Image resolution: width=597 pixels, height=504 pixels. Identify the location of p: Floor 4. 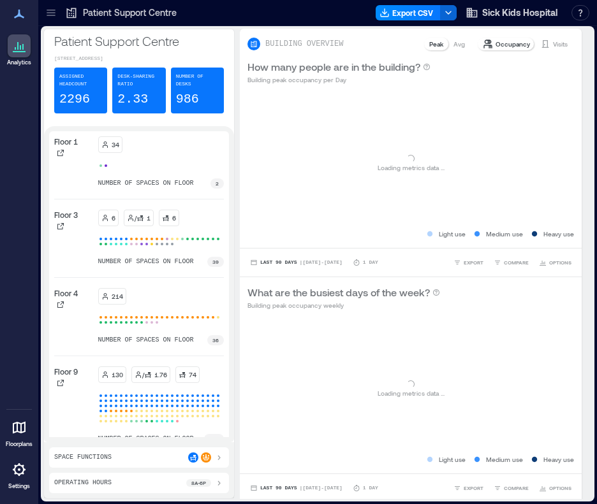
(66, 293).